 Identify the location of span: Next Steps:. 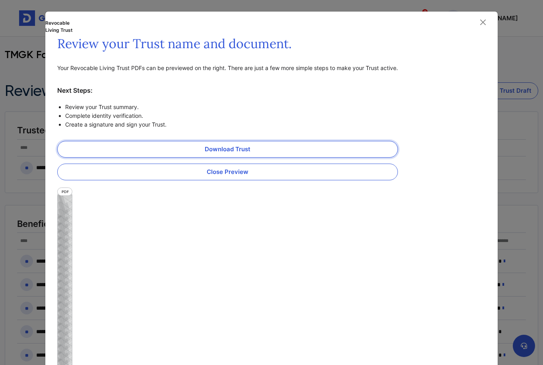
(227, 91).